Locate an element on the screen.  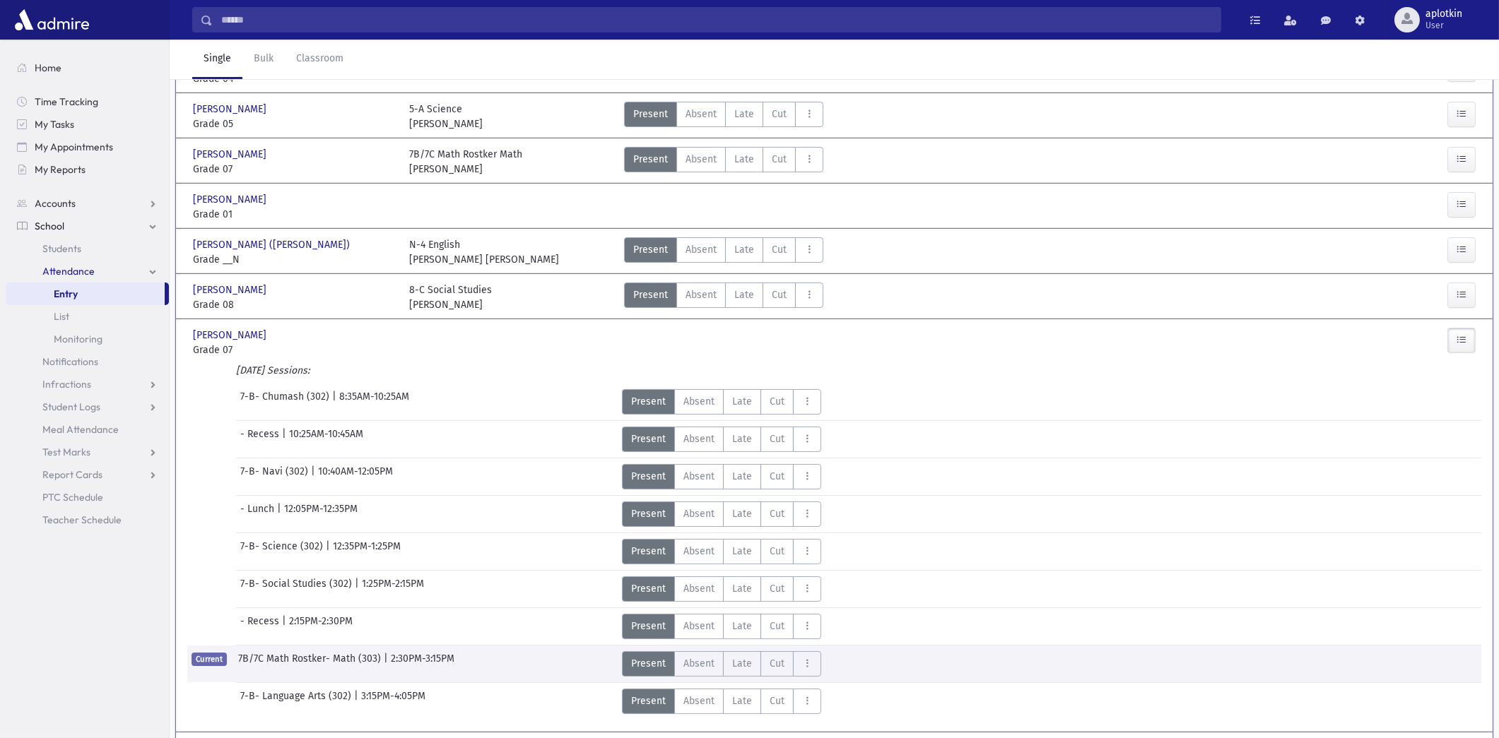
a: Report Cards is located at coordinates (87, 475).